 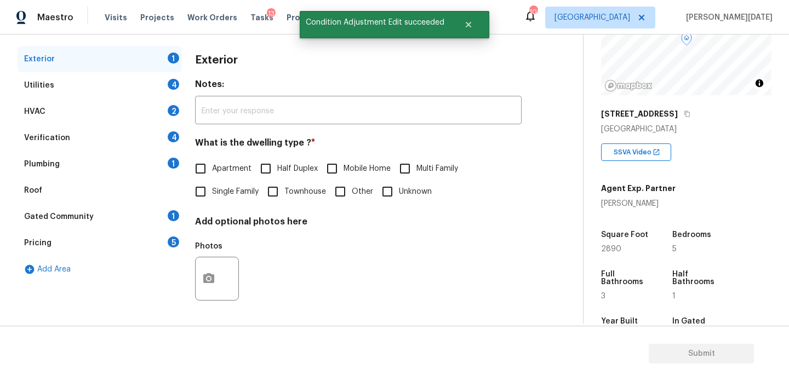 I want to click on img: Open In New Icon, so click(x=657, y=152).